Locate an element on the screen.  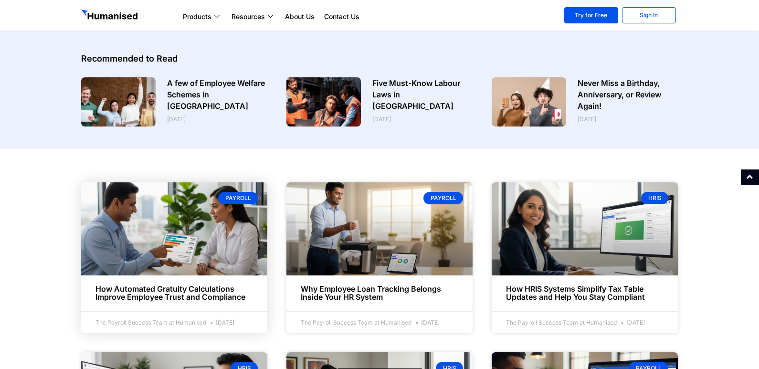
a: How Automated Gratuity Calculations Improve Employee Trust and Compliance is located at coordinates (170, 293).